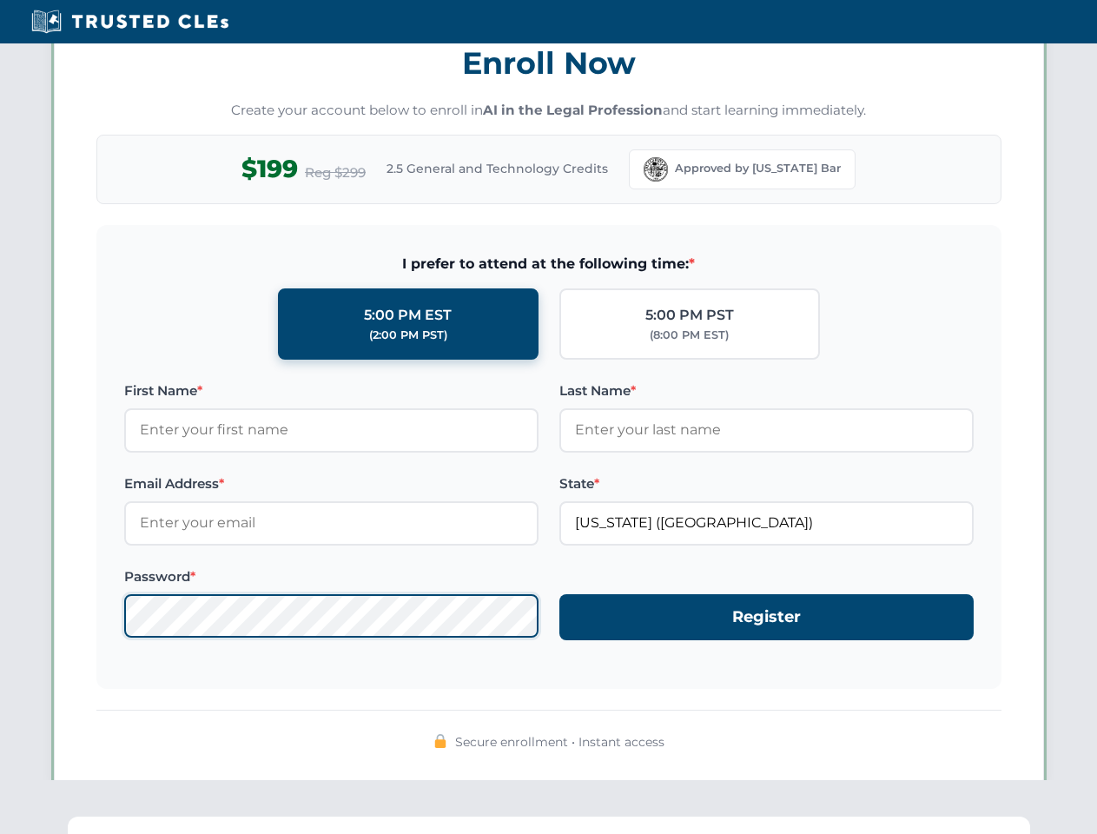 This screenshot has height=834, width=1097. Describe the element at coordinates (559, 742) in the screenshot. I see `span: Secure enrollment • Instant access` at that location.